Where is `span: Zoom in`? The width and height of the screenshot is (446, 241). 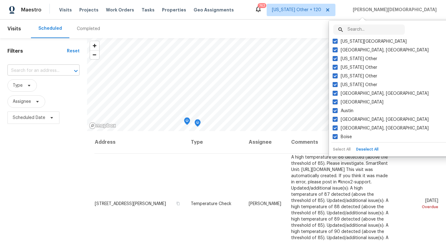 span: Zoom in is located at coordinates (94, 45).